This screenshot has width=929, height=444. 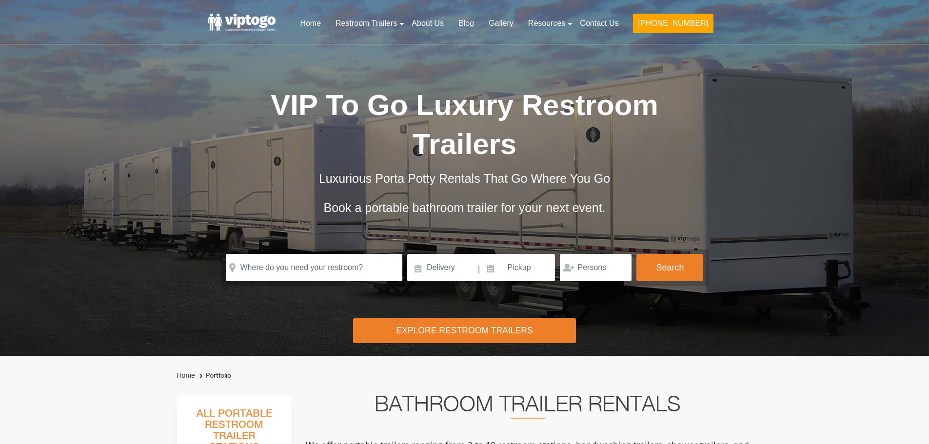 What do you see at coordinates (464, 331) in the screenshot?
I see `div: Explore Restroom Trailers` at bounding box center [464, 331].